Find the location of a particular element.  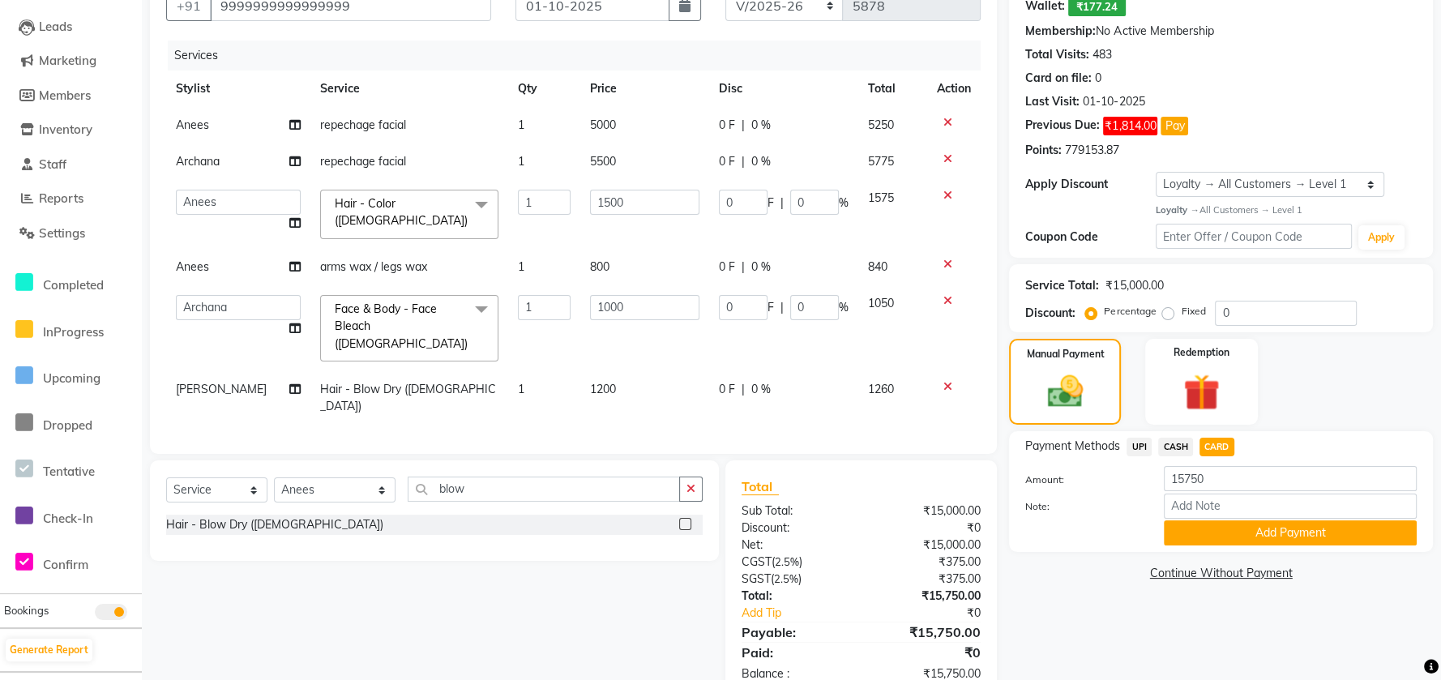

span: Bookings is located at coordinates (26, 610).